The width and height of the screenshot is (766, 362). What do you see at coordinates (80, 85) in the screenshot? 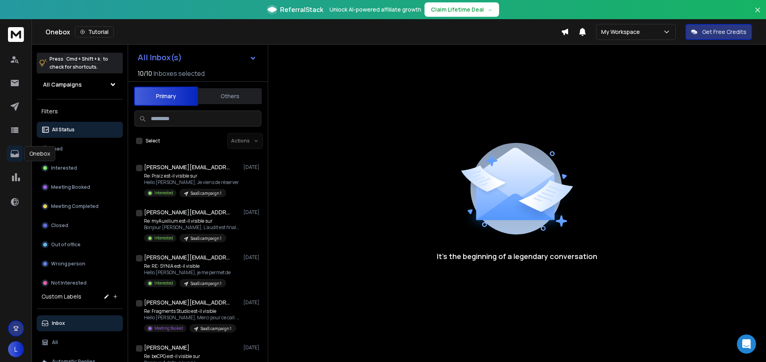
I see `button: All Campaigns` at bounding box center [80, 85].